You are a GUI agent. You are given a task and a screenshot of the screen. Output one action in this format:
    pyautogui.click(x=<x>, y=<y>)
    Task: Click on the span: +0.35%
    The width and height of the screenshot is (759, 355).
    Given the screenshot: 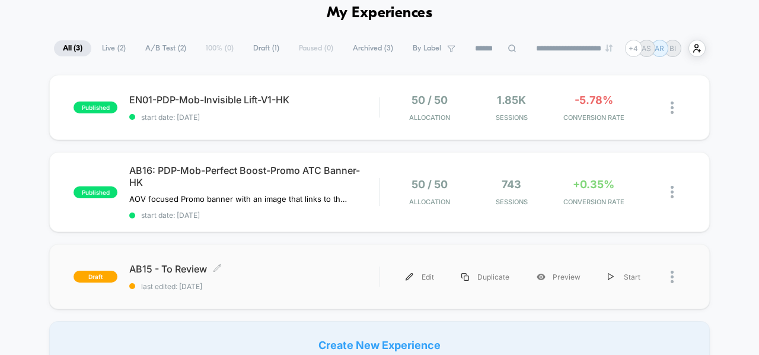 What is the action you would take?
    pyautogui.click(x=593, y=184)
    